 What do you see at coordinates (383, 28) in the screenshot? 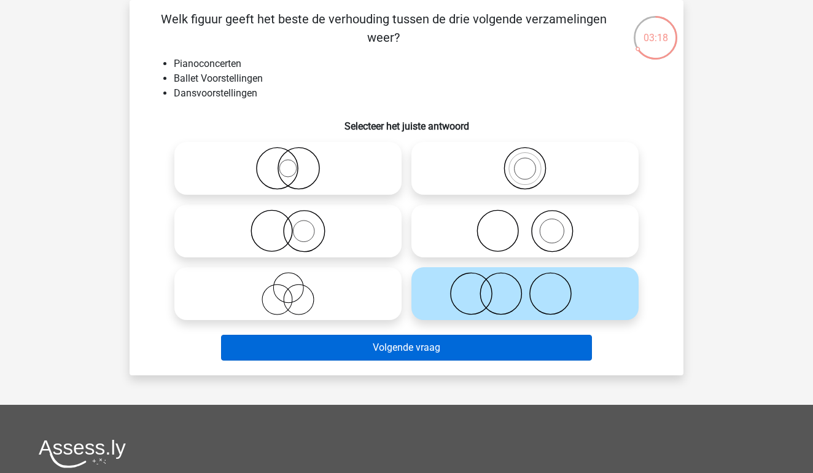
I see `p: Welk figuur geeft het beste de verhouding tussen de drie volgende verzamelingen weer?` at bounding box center [383, 28].